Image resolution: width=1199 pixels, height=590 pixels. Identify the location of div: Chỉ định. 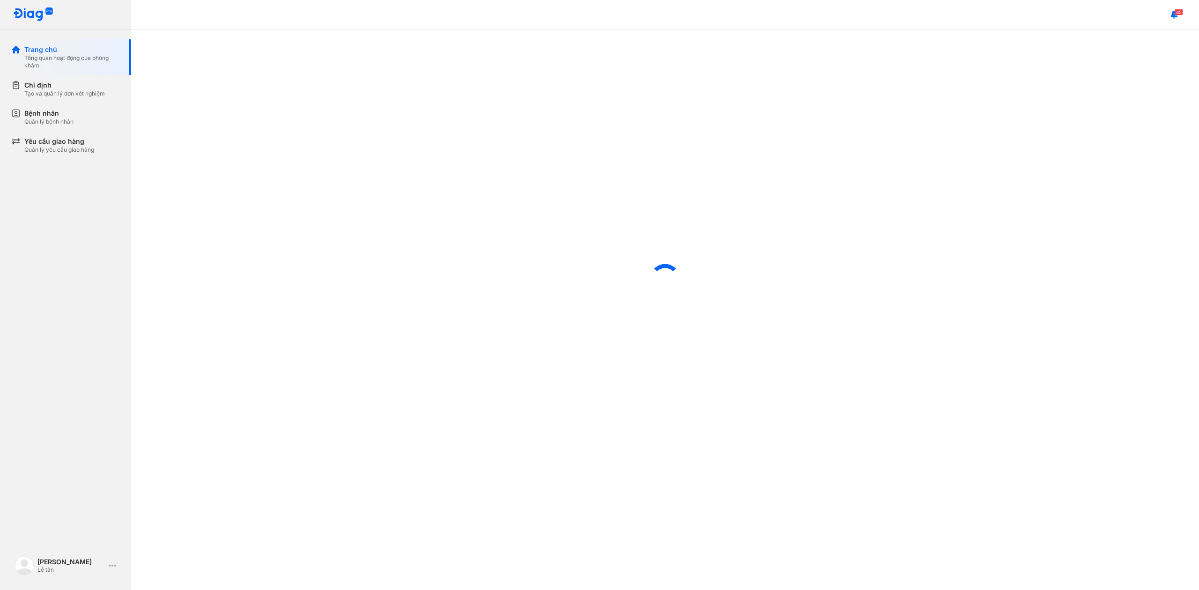
(65, 85).